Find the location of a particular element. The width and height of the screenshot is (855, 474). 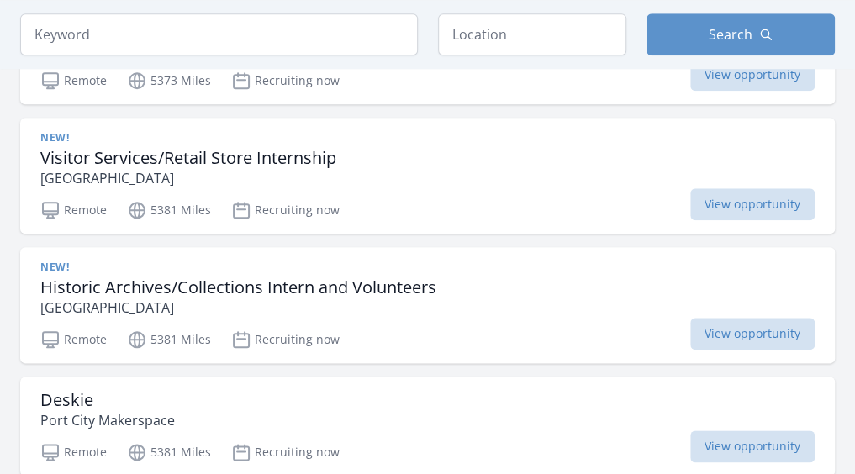

h3: Visitor Services/Retail Store Internship is located at coordinates (188, 158).